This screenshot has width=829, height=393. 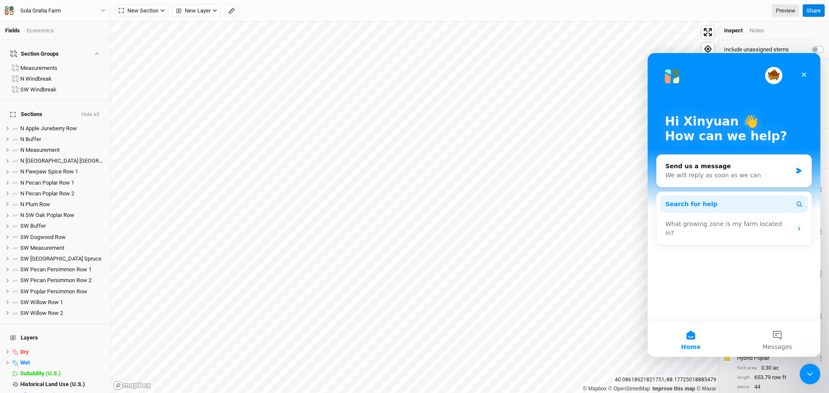 I want to click on div: Economics, so click(x=40, y=31).